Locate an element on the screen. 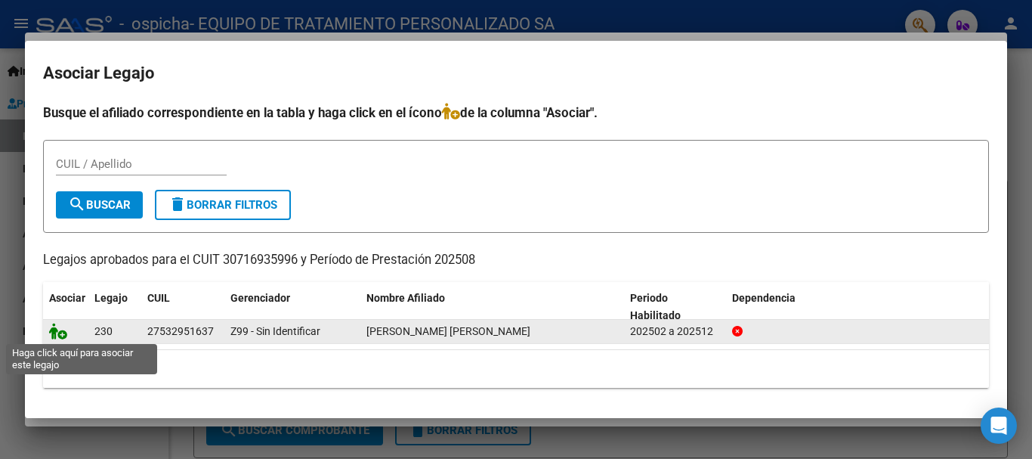  p: Legajos aprobados para el CUIT 30716935996 y Período de Prestación 202508 is located at coordinates (516, 260).